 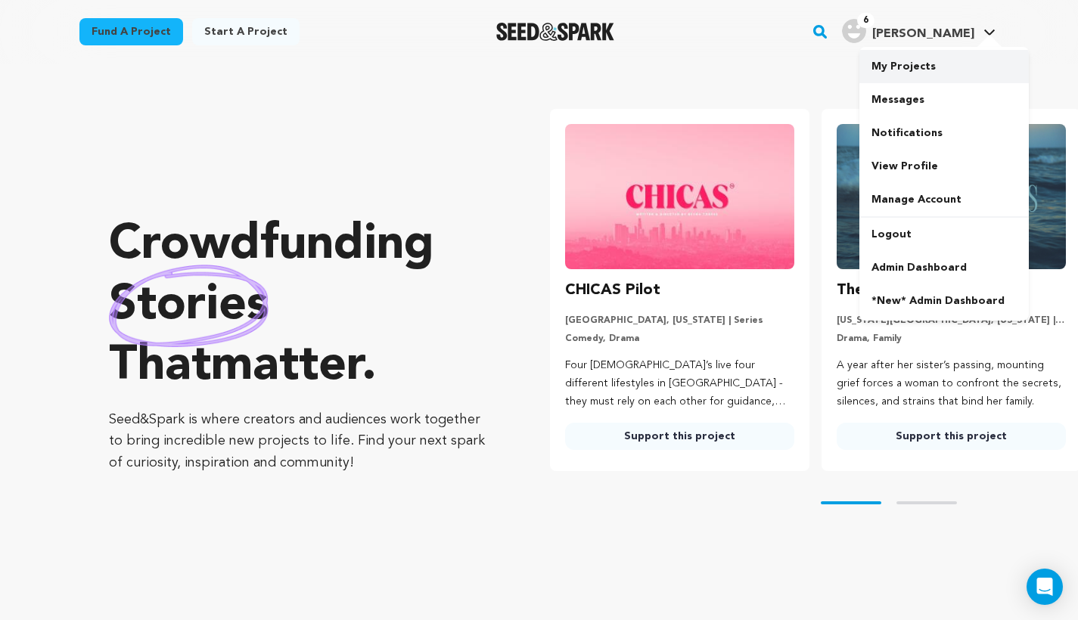 What do you see at coordinates (944, 67) in the screenshot?
I see `a: My Projects` at bounding box center [944, 67].